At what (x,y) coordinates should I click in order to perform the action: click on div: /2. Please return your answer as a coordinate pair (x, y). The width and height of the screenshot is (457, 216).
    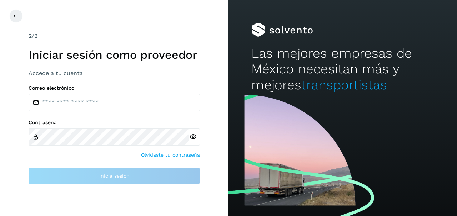
    Looking at the image, I should click on (114, 36).